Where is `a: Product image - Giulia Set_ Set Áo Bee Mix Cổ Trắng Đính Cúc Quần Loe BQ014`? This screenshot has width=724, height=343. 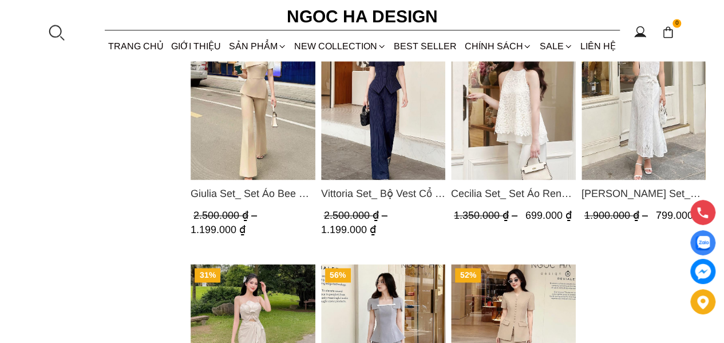 a: Product image - Giulia Set_ Set Áo Bee Mix Cổ Trắng Đính Cúc Quần Loe BQ014 is located at coordinates (253, 97).